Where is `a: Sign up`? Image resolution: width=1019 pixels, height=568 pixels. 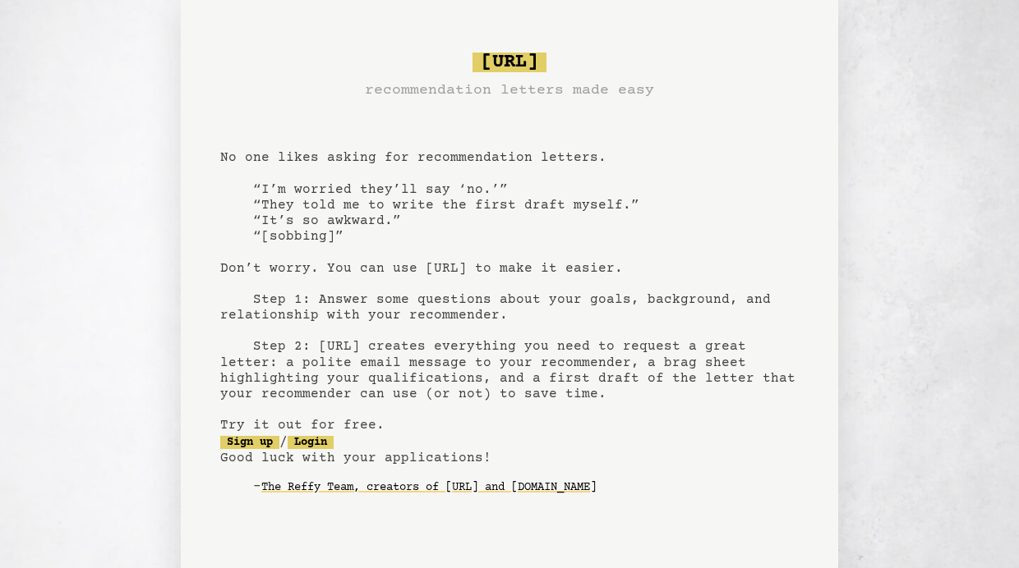 a: Sign up is located at coordinates (250, 443).